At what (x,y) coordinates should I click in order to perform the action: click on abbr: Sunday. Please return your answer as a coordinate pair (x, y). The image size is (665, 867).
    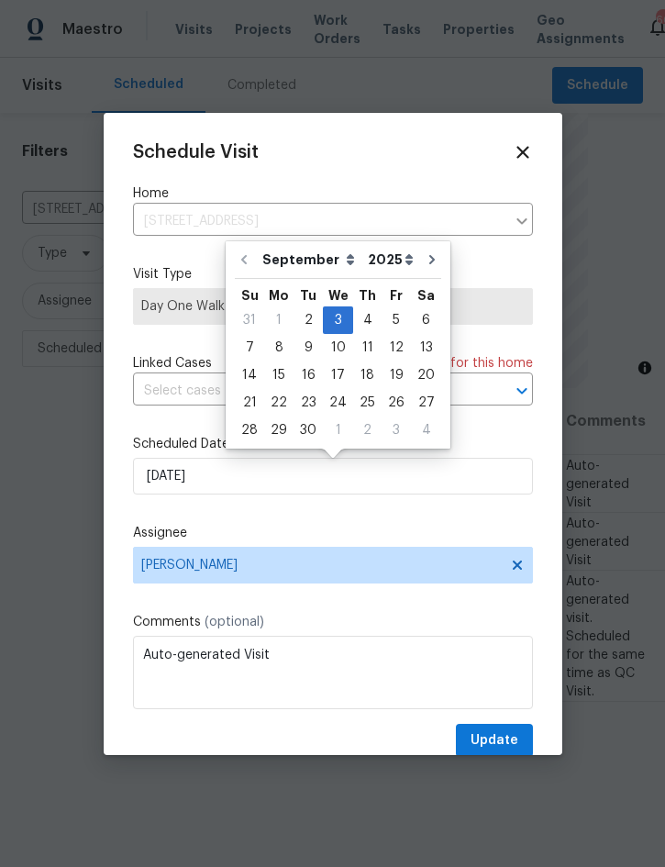
    Looking at the image, I should click on (250, 296).